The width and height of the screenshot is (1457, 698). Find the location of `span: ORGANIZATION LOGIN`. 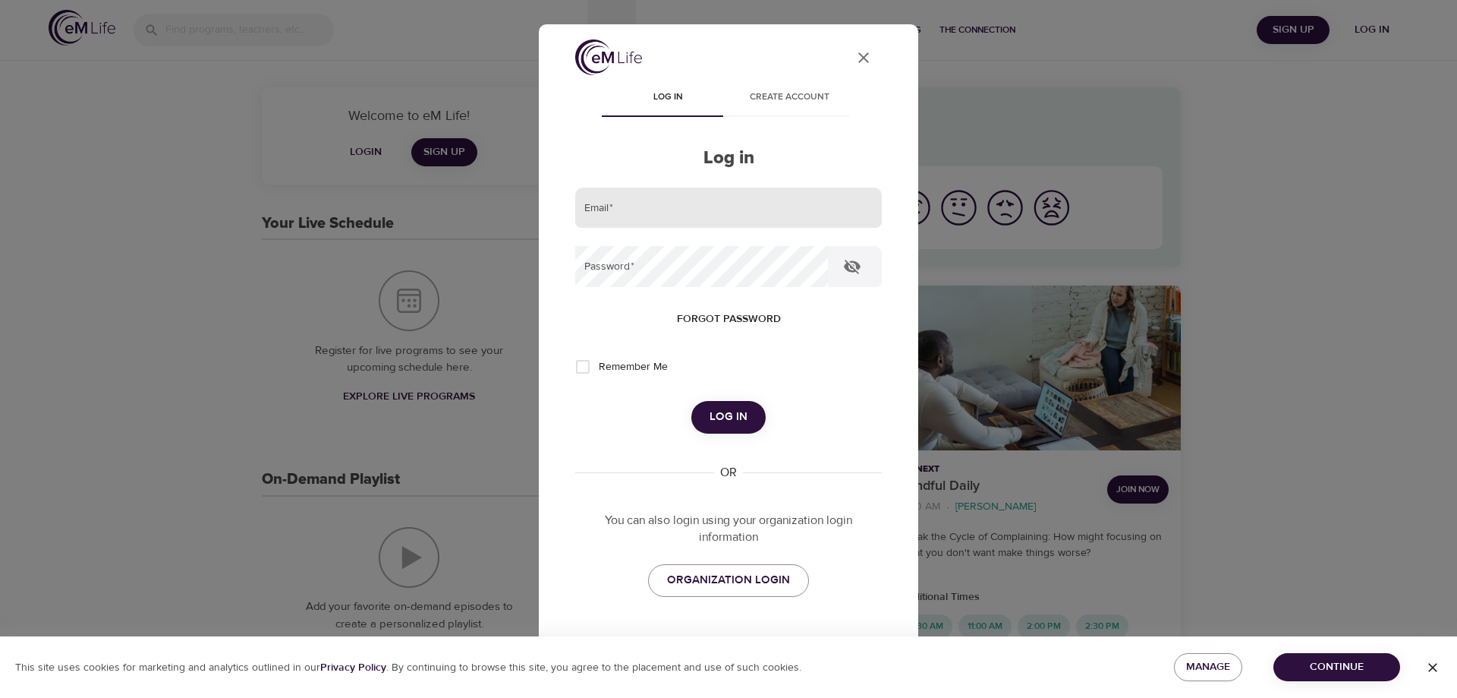

span: ORGANIZATION LOGIN is located at coordinates (729, 580).